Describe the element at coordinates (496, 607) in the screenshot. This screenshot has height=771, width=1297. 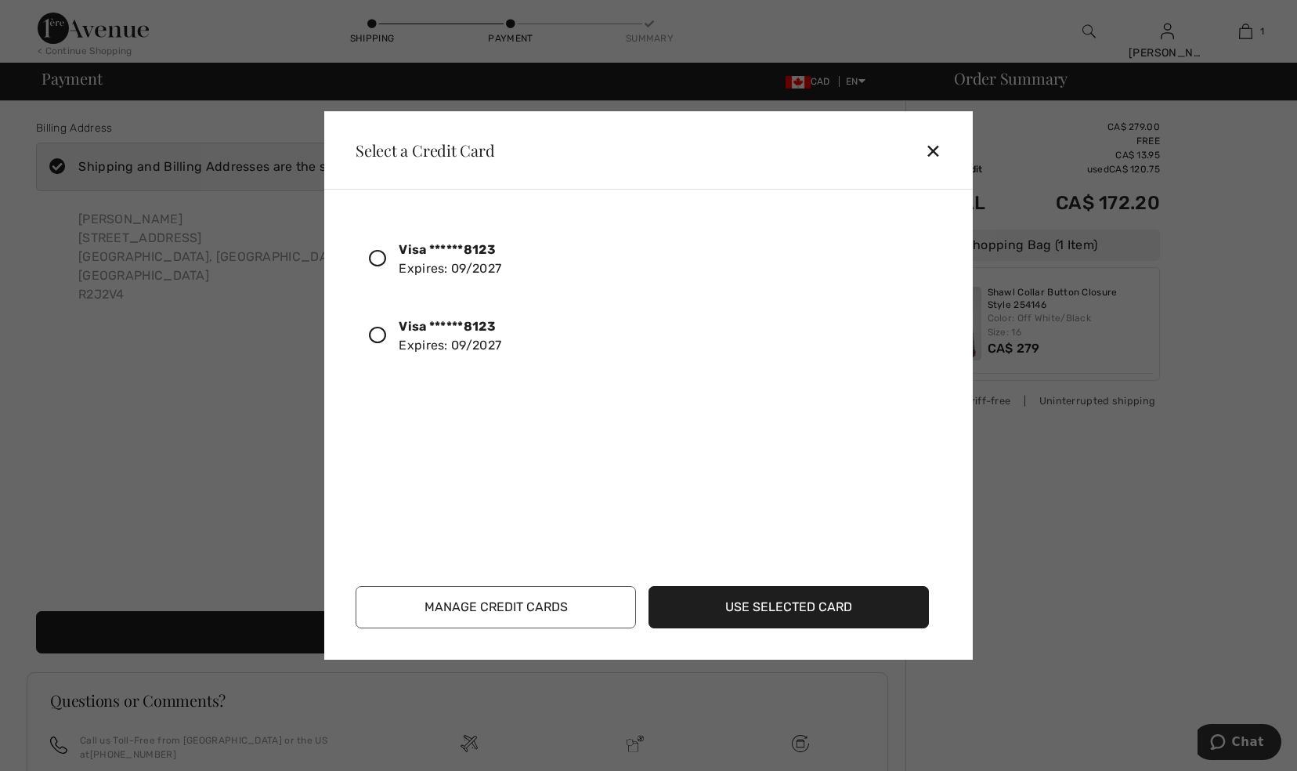
I see `button: Manage Credit Cards` at that location.